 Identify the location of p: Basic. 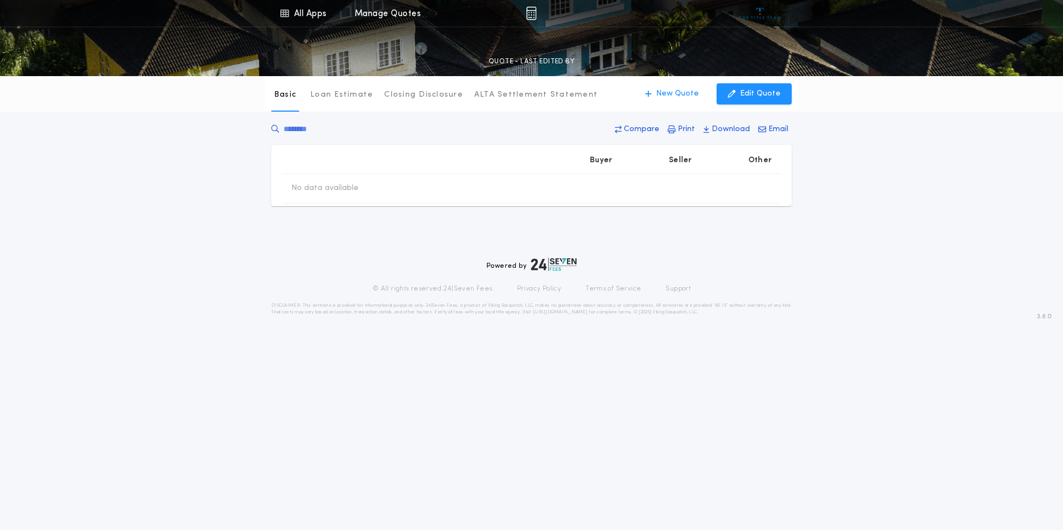
(285, 95).